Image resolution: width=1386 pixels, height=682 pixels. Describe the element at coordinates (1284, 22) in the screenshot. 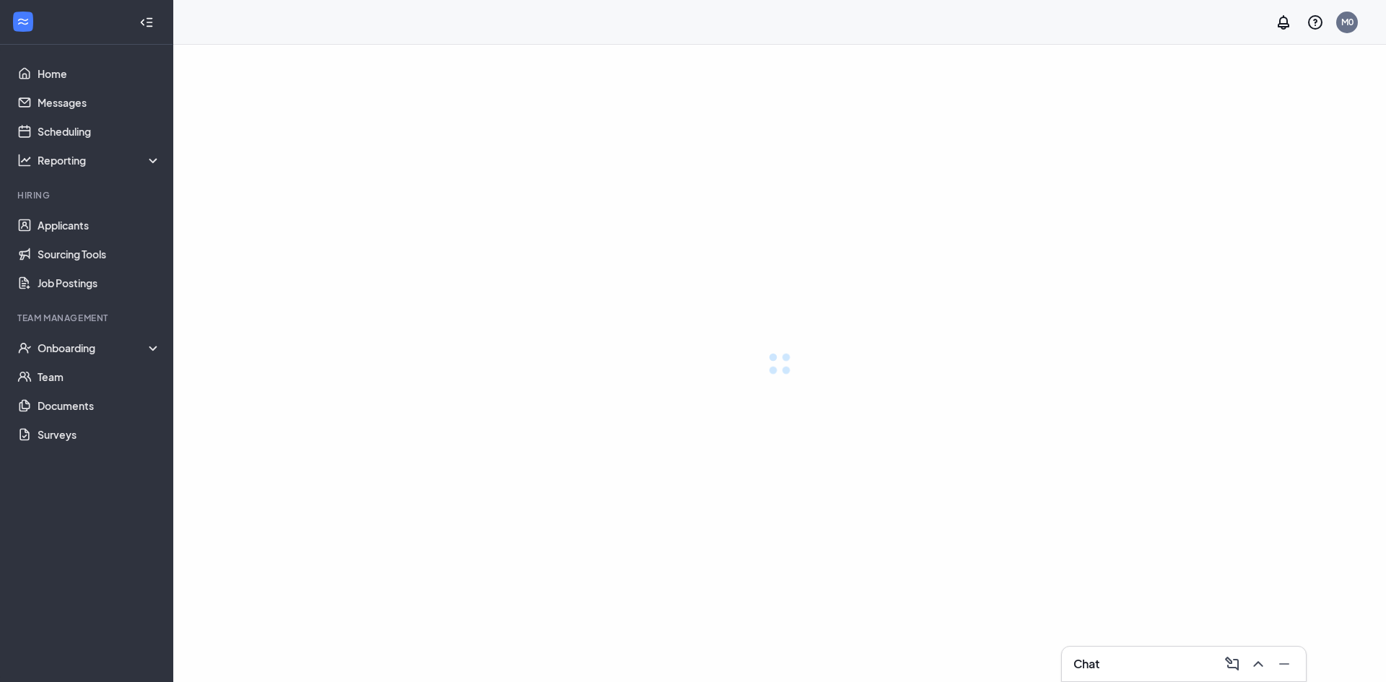

I see `svg: Notifications` at that location.